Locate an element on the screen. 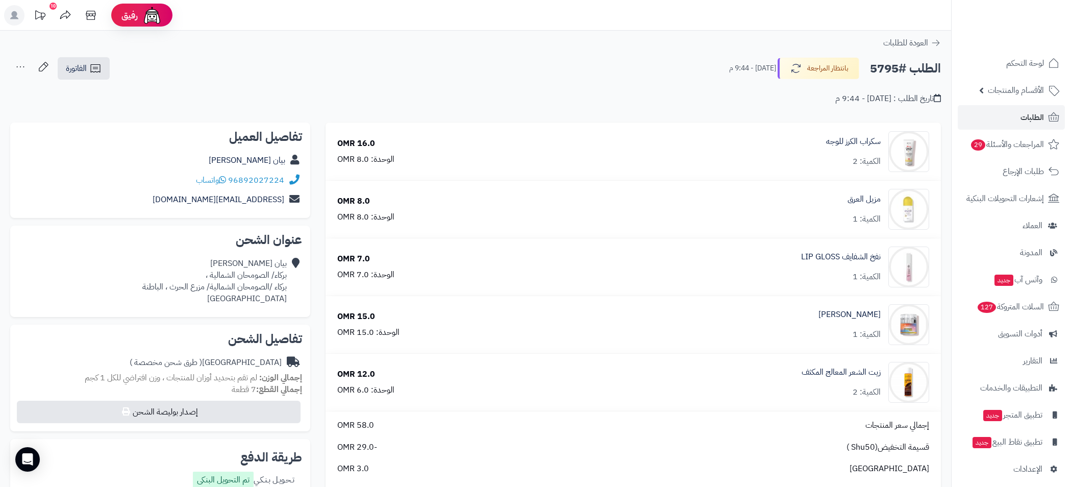 This screenshot has width=1071, height=487. span: واتساب is located at coordinates (211, 180).